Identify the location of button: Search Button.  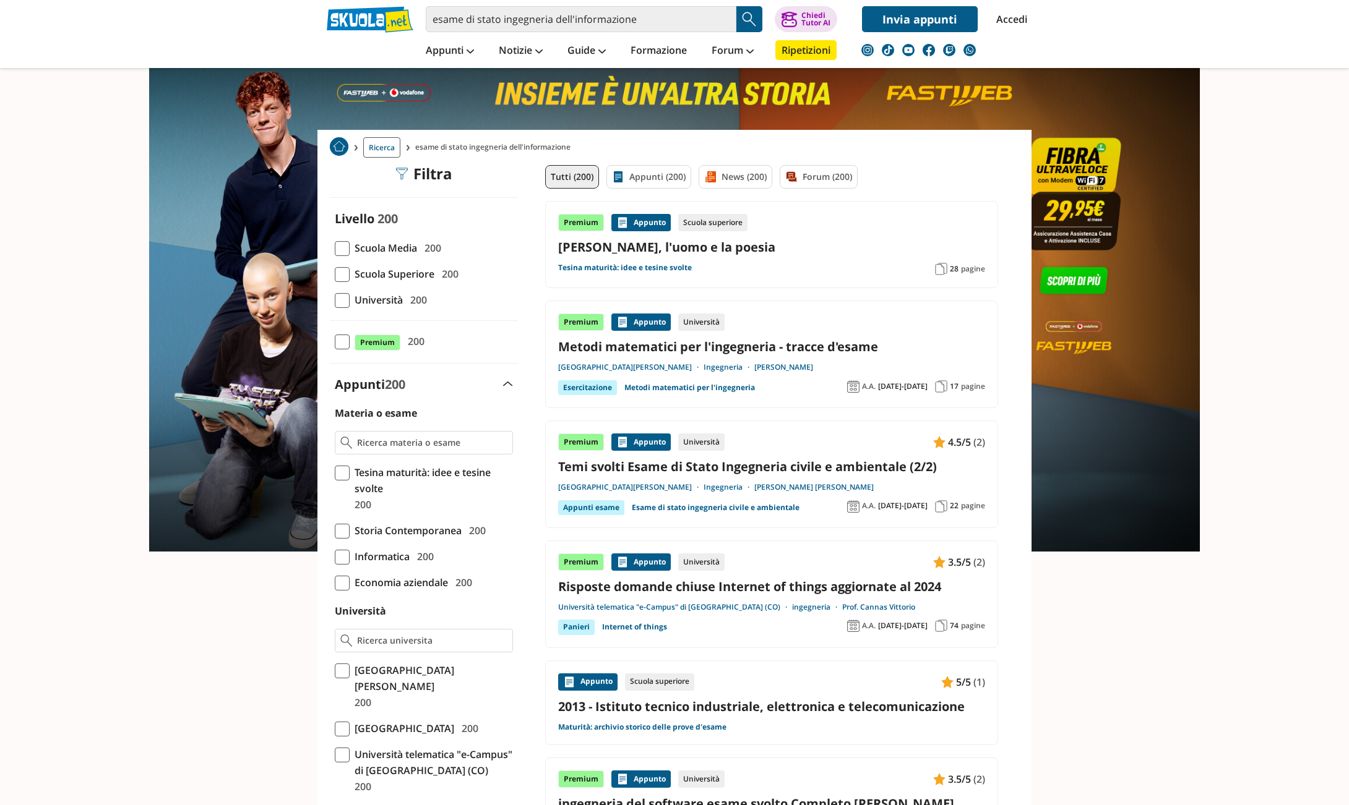
(749, 19).